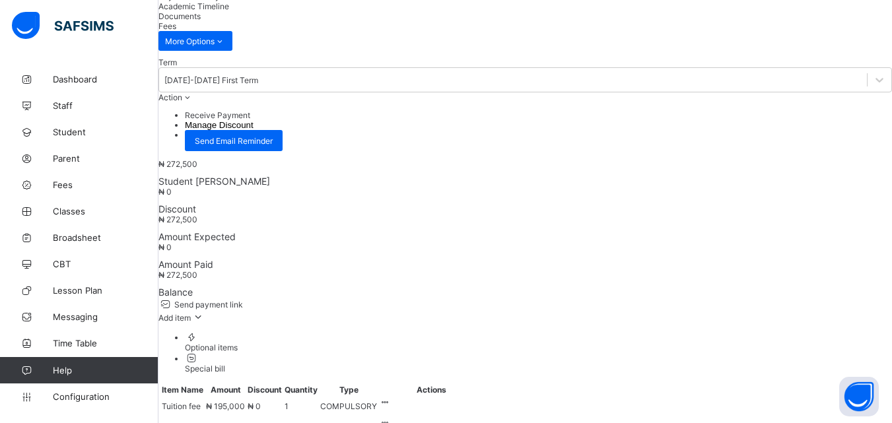 The width and height of the screenshot is (892, 423). I want to click on span: Amount Expected, so click(525, 236).